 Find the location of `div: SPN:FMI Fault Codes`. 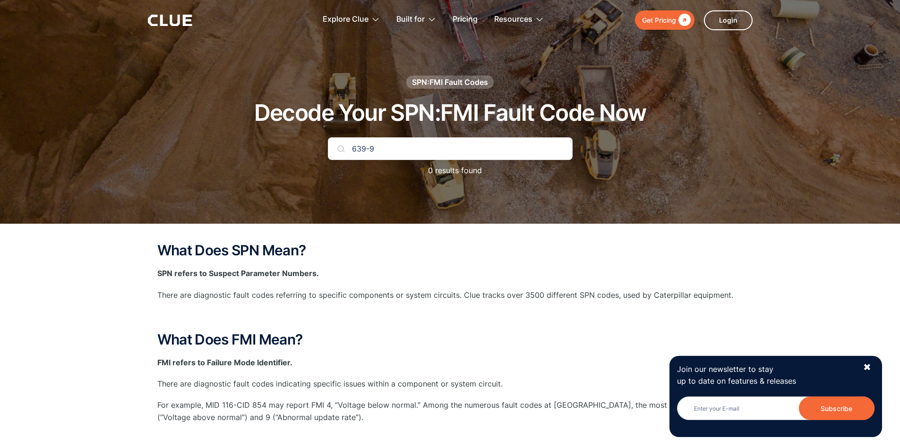

div: SPN:FMI Fault Codes is located at coordinates (450, 82).